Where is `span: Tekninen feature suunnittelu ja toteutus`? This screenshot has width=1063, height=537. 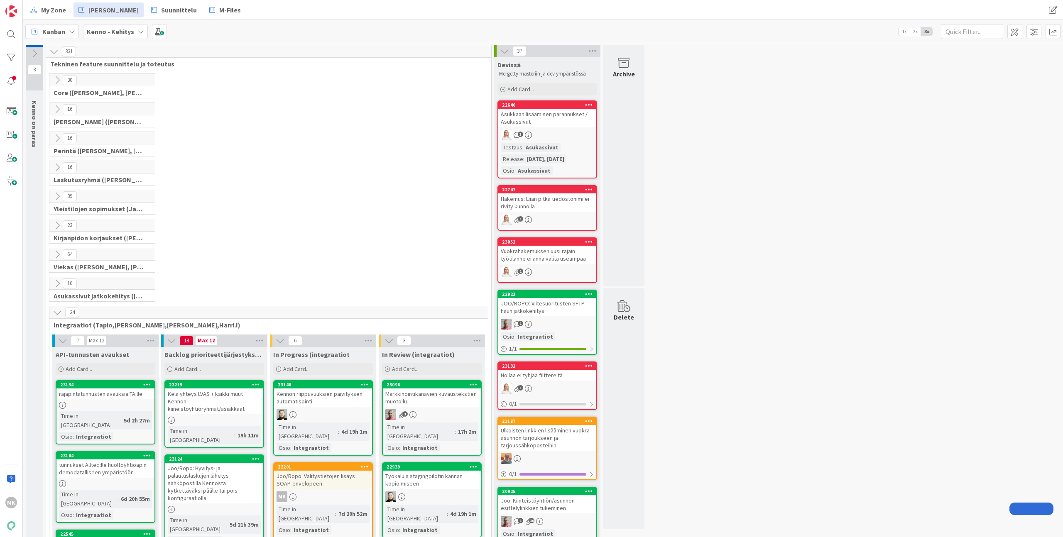
span: Tekninen feature suunnittelu ja toteutus is located at coordinates (265, 64).